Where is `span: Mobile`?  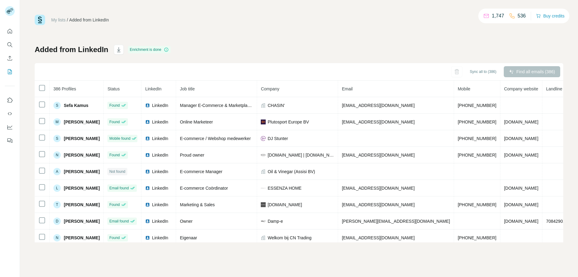
span: Mobile is located at coordinates (464, 89).